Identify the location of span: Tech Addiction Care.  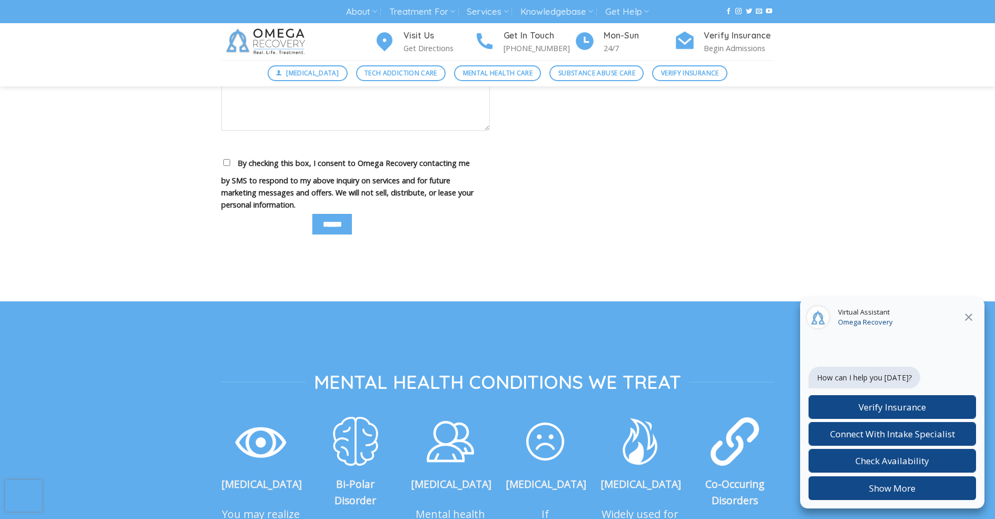
(401, 73).